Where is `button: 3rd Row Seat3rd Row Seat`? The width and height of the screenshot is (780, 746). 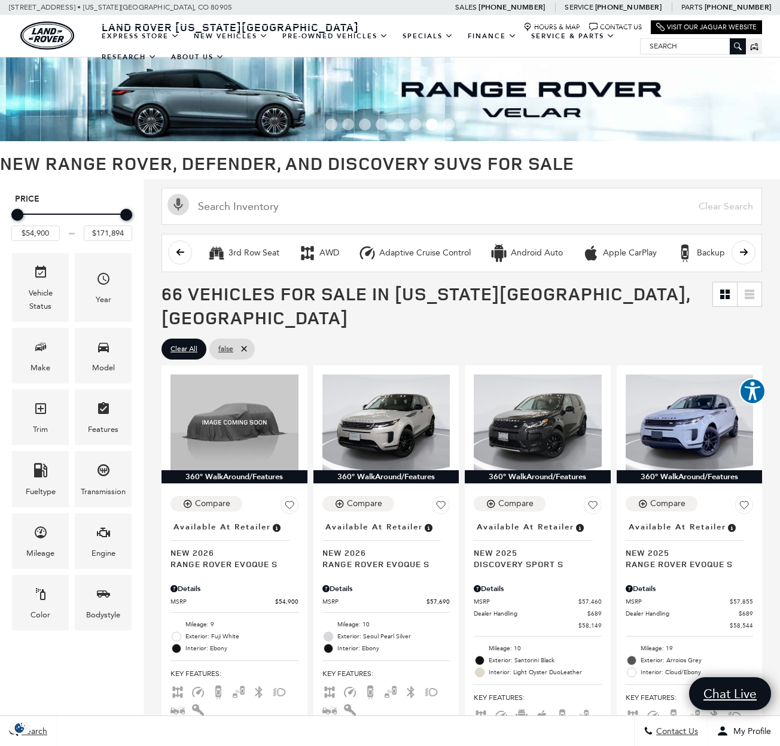
button: 3rd Row Seat3rd Row Seat is located at coordinates (244, 253).